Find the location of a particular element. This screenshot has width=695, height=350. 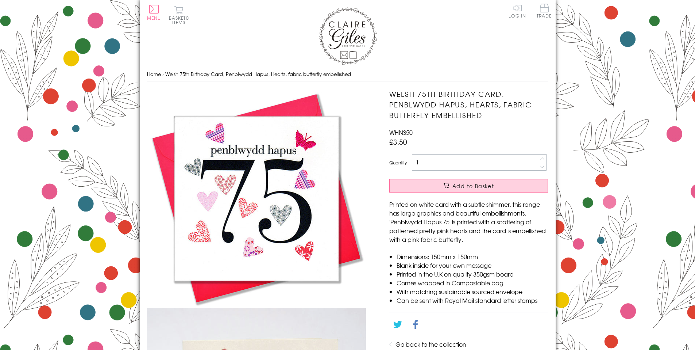

li: Comes wrapped in Compostable bag is located at coordinates (472, 282).